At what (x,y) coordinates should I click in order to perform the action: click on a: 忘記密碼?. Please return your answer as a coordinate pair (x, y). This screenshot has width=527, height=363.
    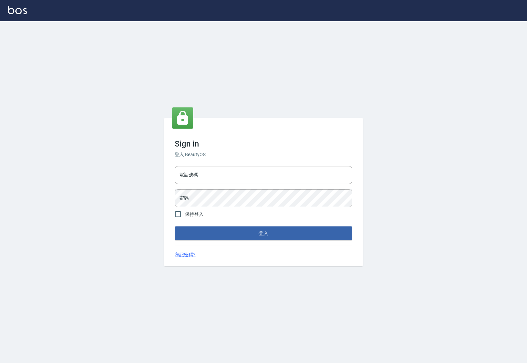
    Looking at the image, I should click on (185, 254).